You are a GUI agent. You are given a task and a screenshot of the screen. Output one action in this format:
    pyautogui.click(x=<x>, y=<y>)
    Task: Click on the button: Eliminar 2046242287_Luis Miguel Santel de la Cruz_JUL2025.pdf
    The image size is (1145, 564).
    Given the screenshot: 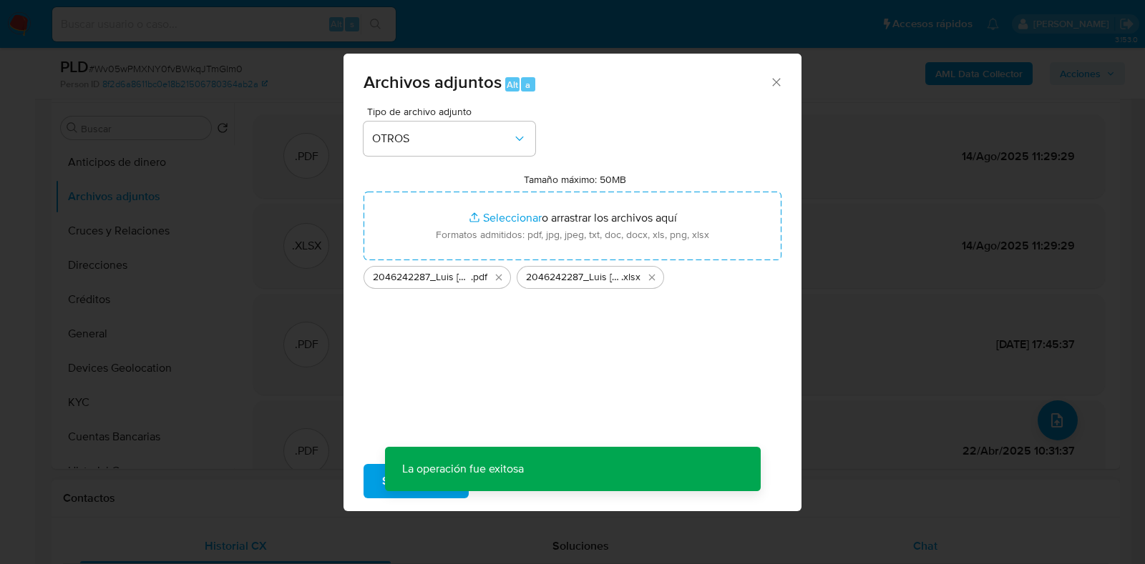 What is the action you would take?
    pyautogui.click(x=499, y=278)
    